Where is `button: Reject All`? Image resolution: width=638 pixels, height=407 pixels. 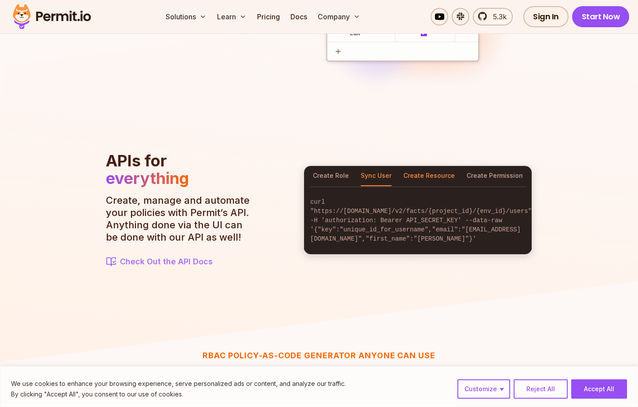
button: Reject All is located at coordinates (540, 389).